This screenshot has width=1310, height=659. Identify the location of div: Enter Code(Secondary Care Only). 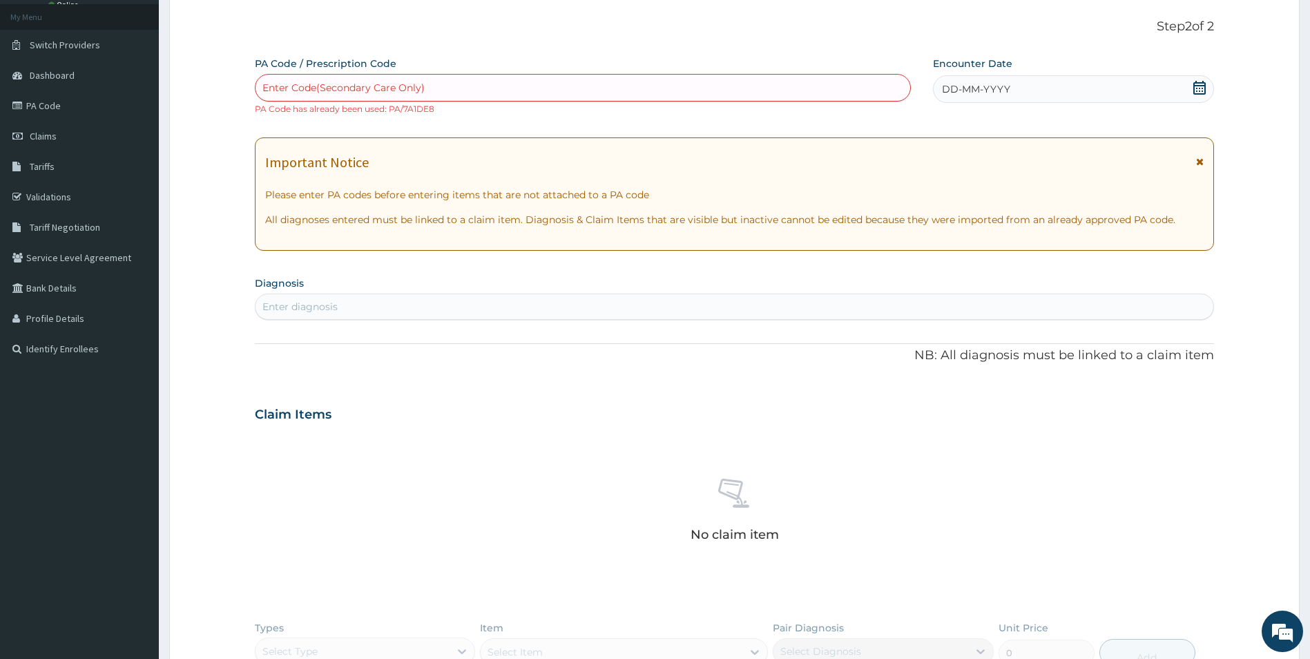
(343, 88).